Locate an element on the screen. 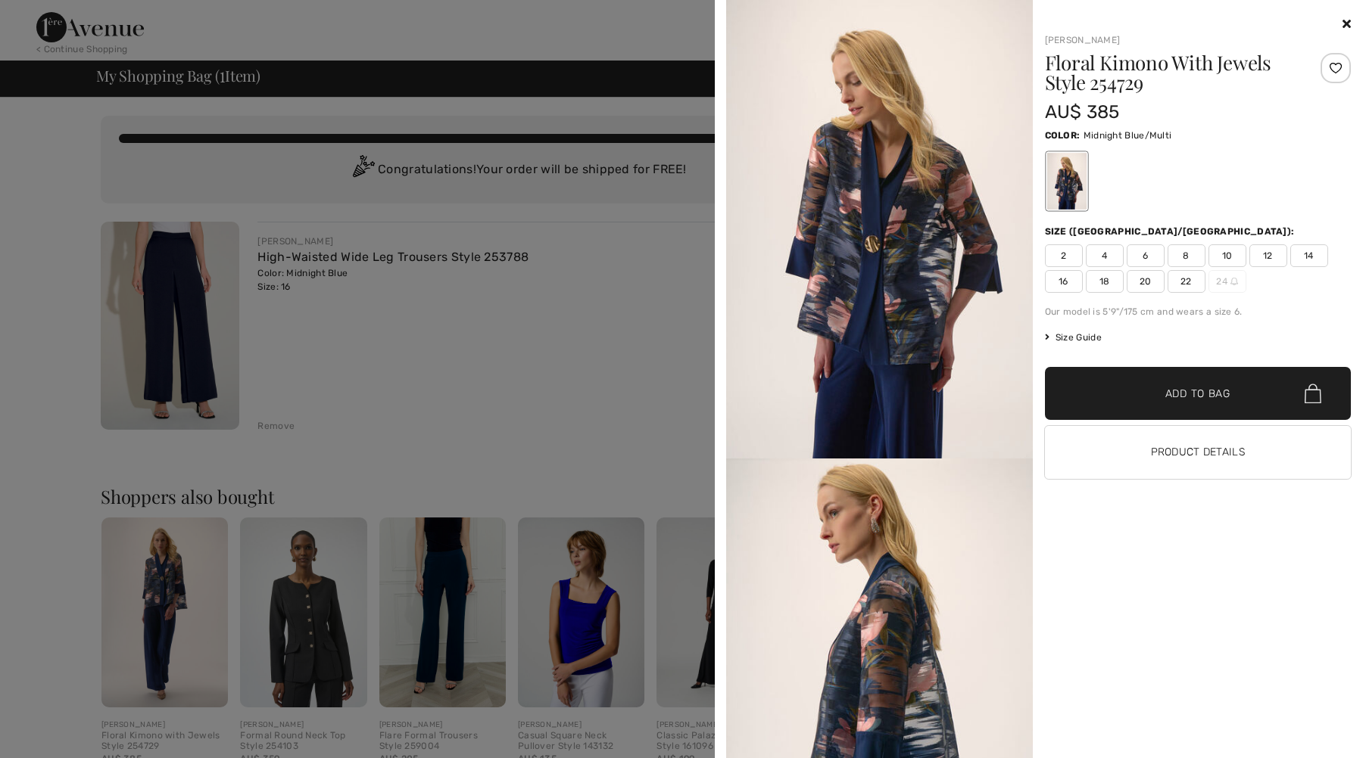  span: 14 is located at coordinates (1309, 256).